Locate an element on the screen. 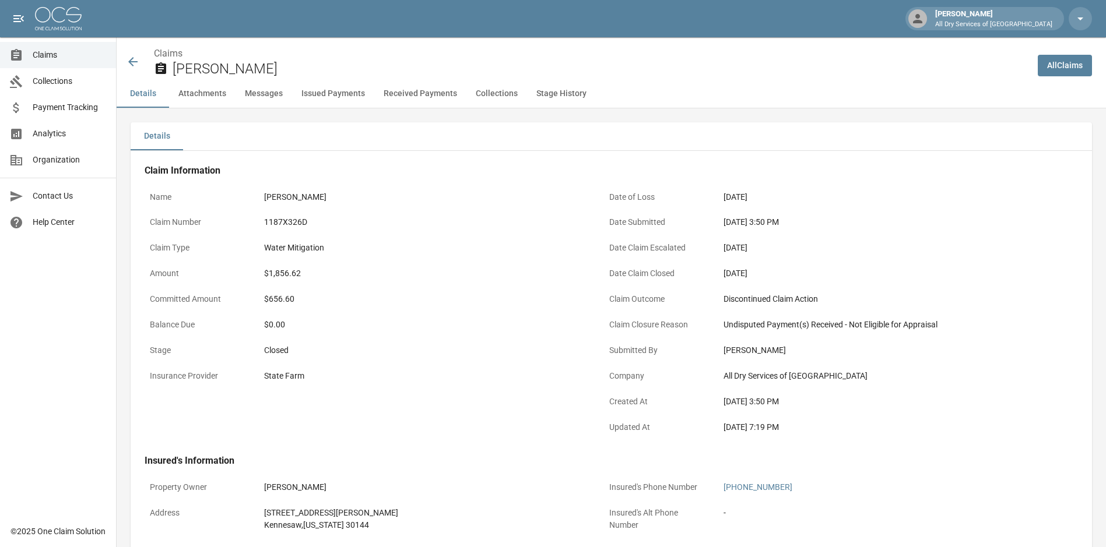 The width and height of the screenshot is (1106, 547). div: Undisputed Payment(s) Received - Not Eligible for Appraisal is located at coordinates (883, 325).